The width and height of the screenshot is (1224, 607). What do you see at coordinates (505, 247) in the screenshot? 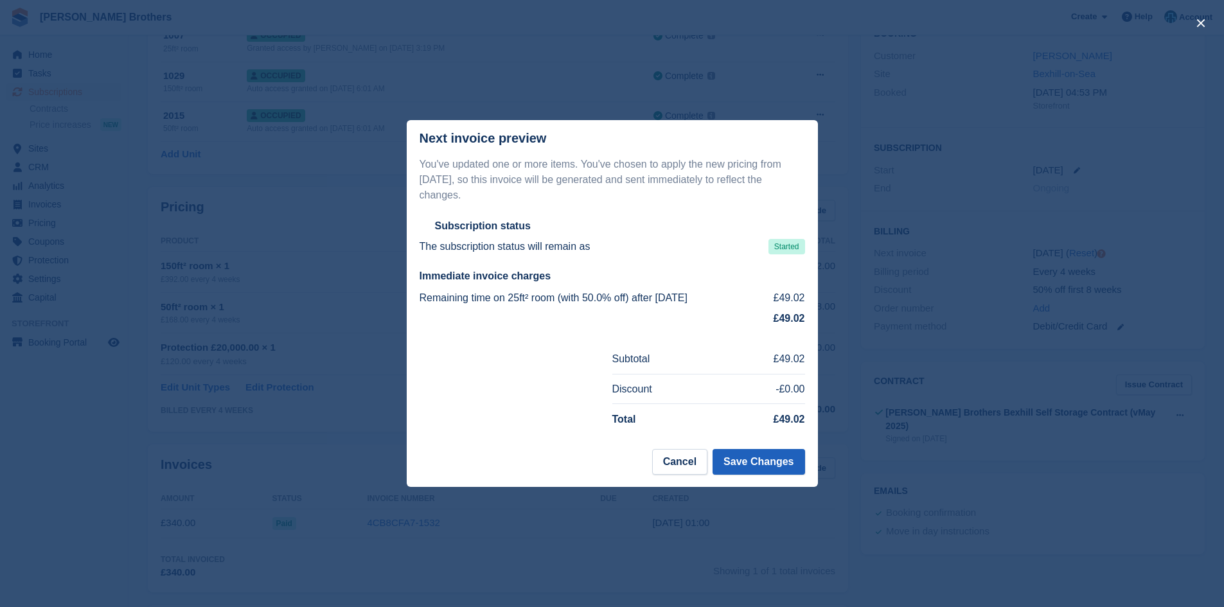
I see `p: The subscription status will remain as` at bounding box center [505, 247].